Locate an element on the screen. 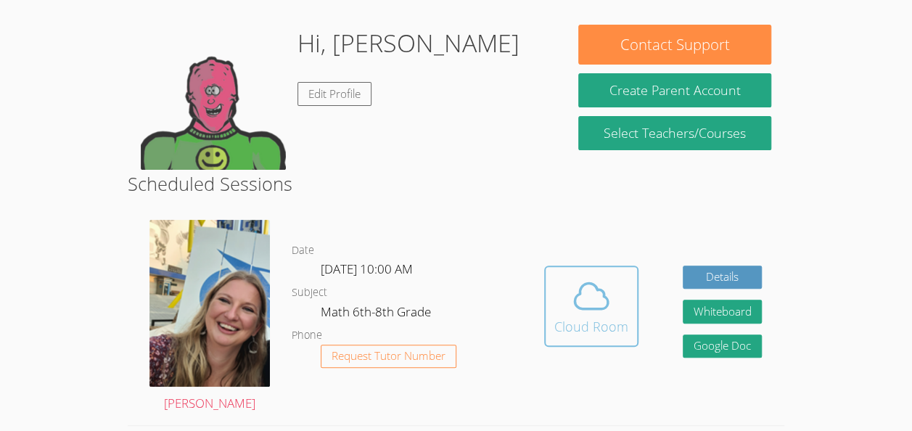  span: Request Tutor Number is located at coordinates (388, 355).